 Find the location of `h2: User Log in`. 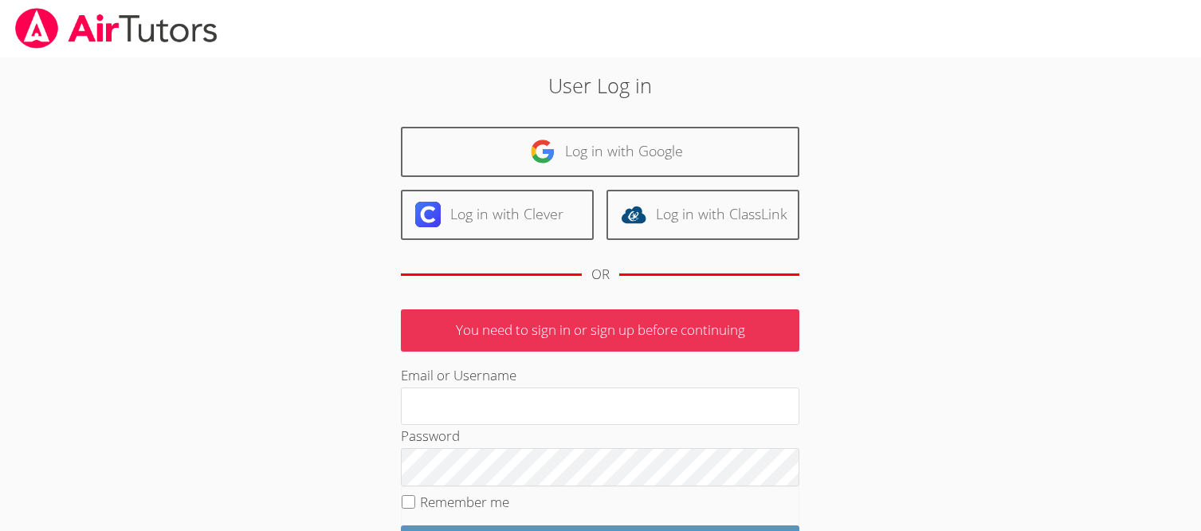

h2: User Log in is located at coordinates (601, 85).